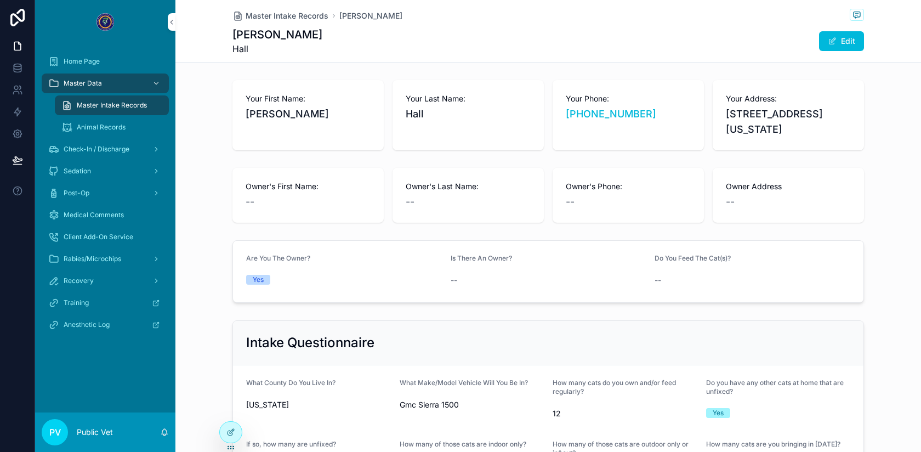  What do you see at coordinates (468, 99) in the screenshot?
I see `span: Your Last Name:` at bounding box center [468, 99].